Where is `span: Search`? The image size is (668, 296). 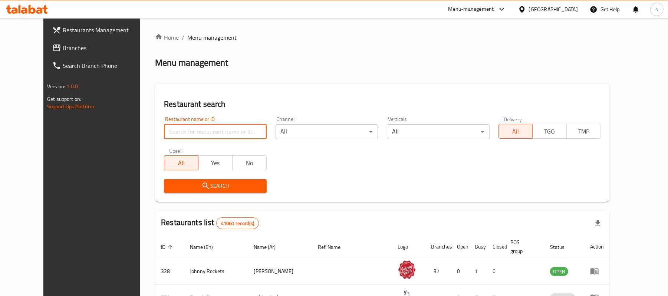
span: Search is located at coordinates (215, 186).